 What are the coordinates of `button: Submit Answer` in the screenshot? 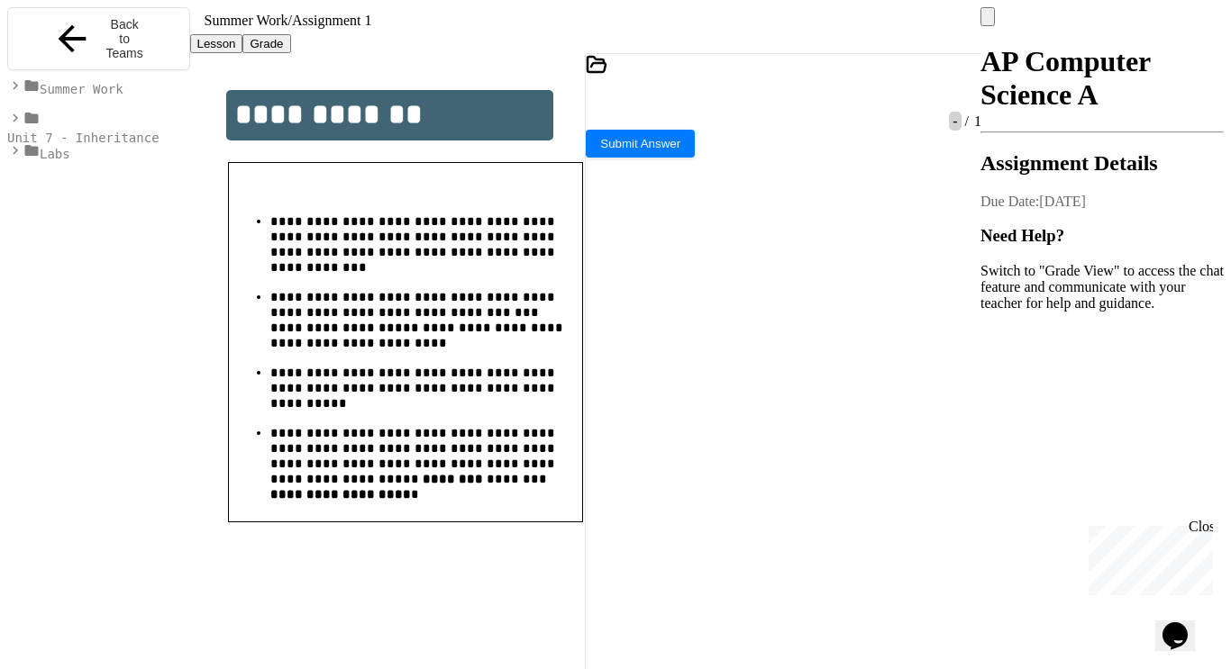 It's located at (640, 143).